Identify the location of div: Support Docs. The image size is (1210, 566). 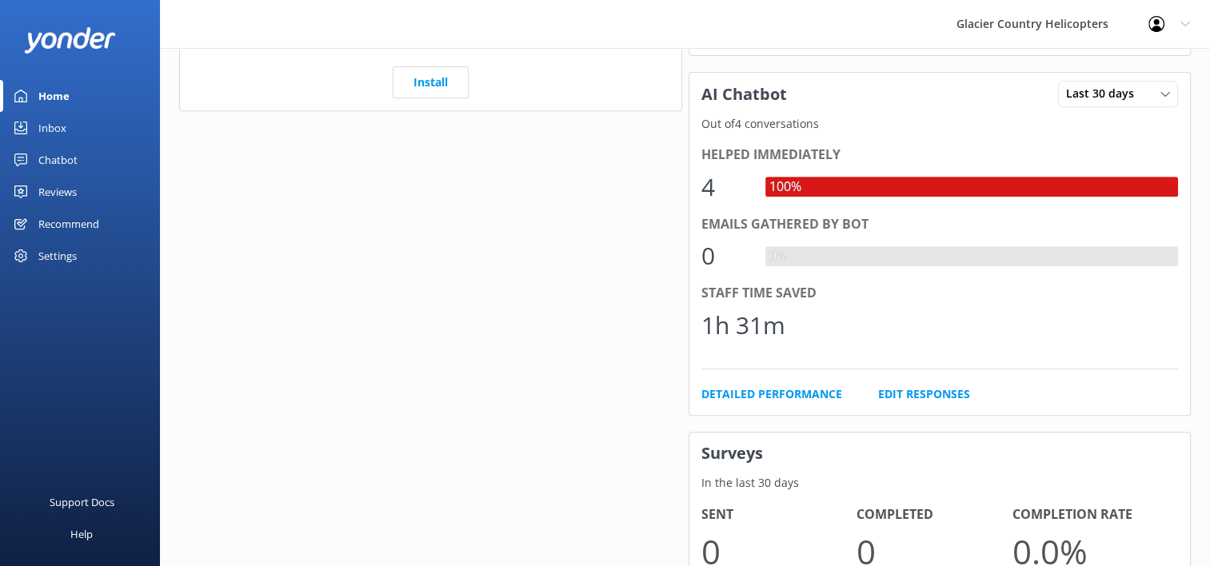
(82, 502).